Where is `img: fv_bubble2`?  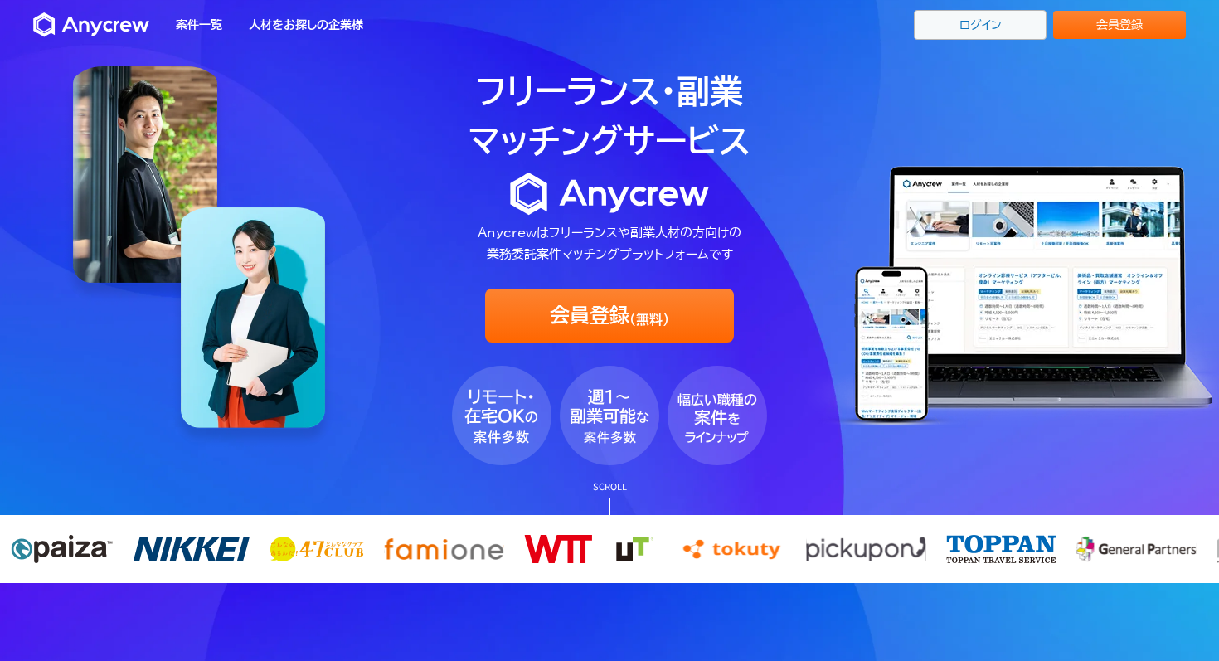
img: fv_bubble2 is located at coordinates (610, 416).